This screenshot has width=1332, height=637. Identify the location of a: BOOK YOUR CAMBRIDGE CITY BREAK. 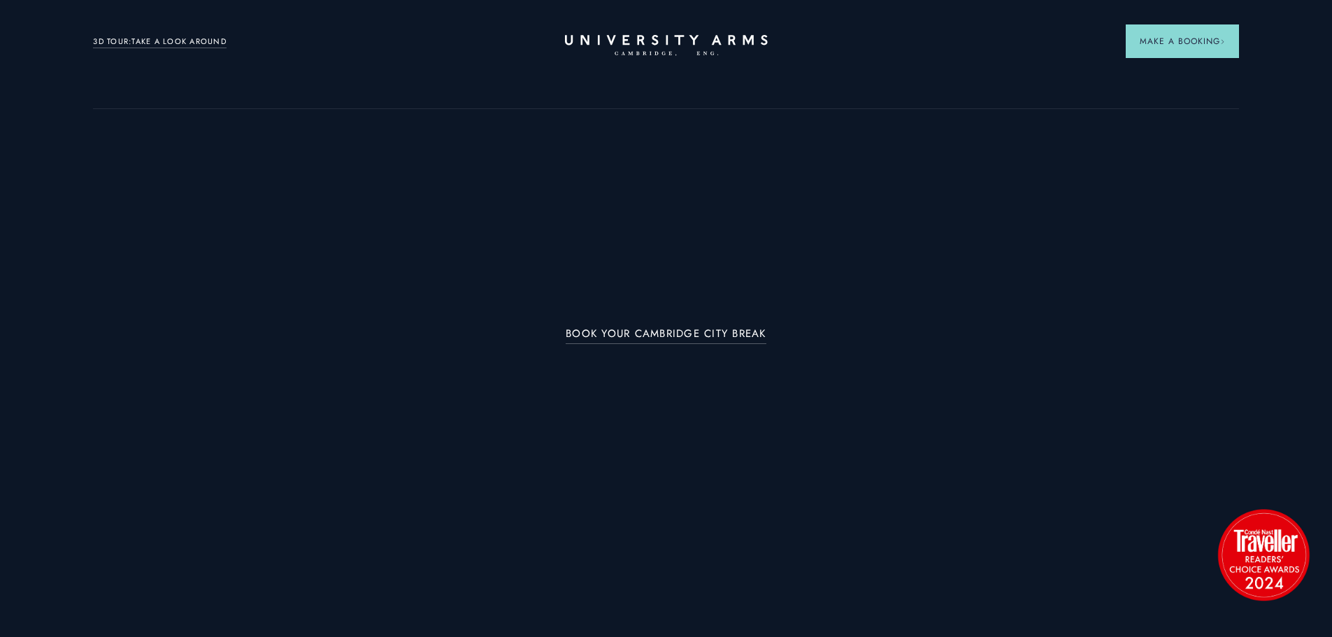
(666, 336).